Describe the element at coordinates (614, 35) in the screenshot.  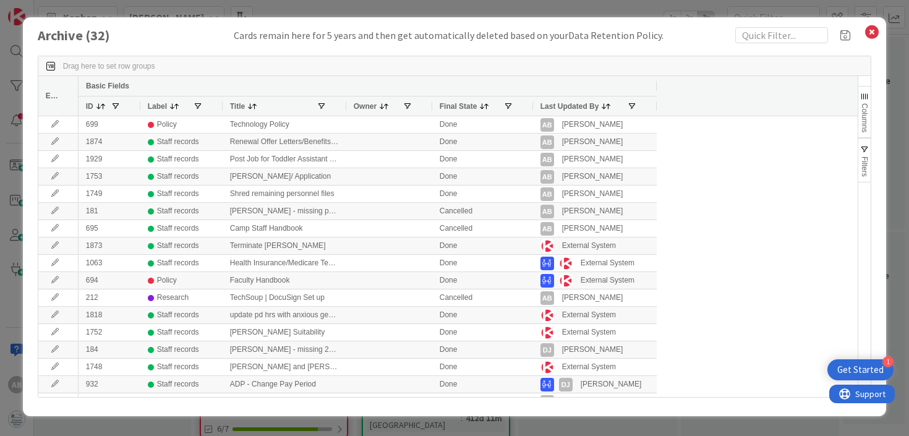
I see `span: Data Retention Policy` at that location.